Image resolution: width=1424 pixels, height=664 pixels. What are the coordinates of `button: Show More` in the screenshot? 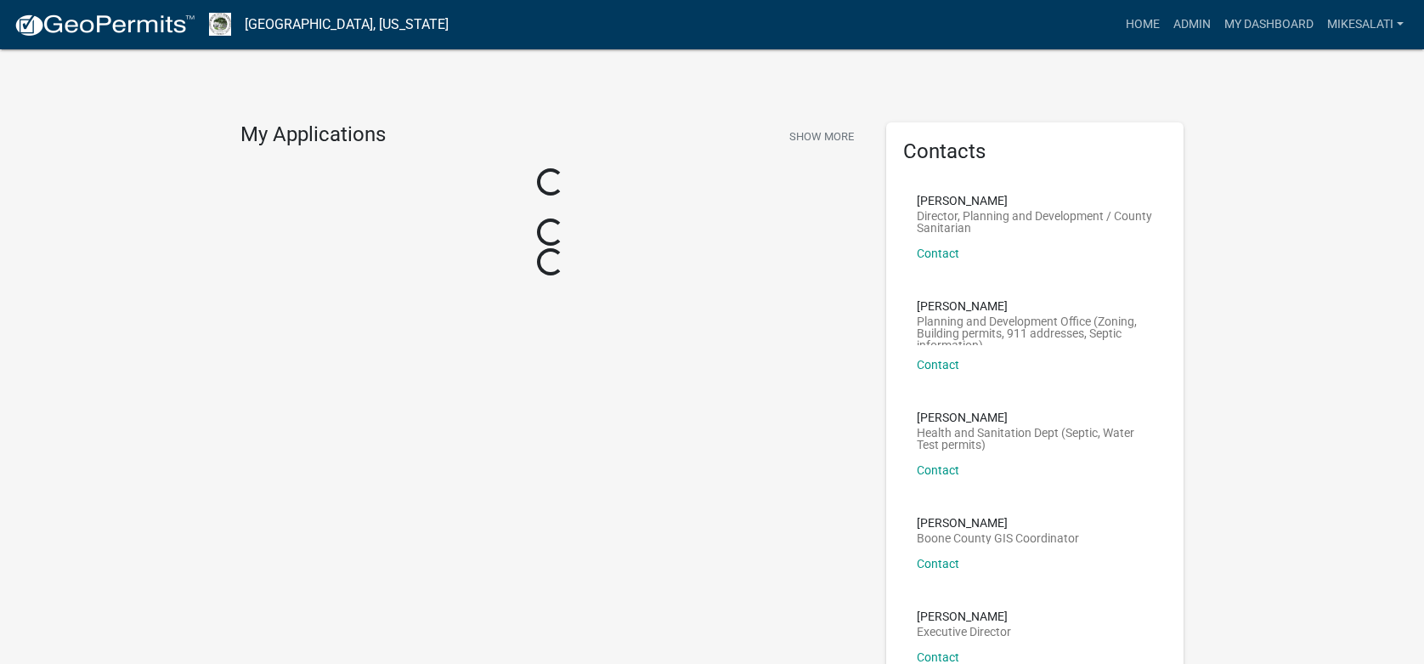 It's located at (822, 136).